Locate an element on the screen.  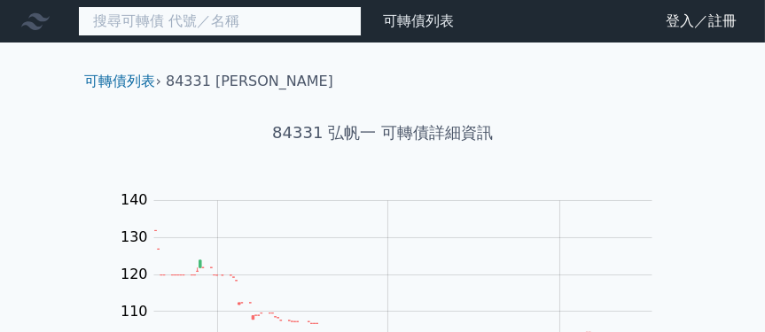
div: 聊天小工具 is located at coordinates (721, 290).